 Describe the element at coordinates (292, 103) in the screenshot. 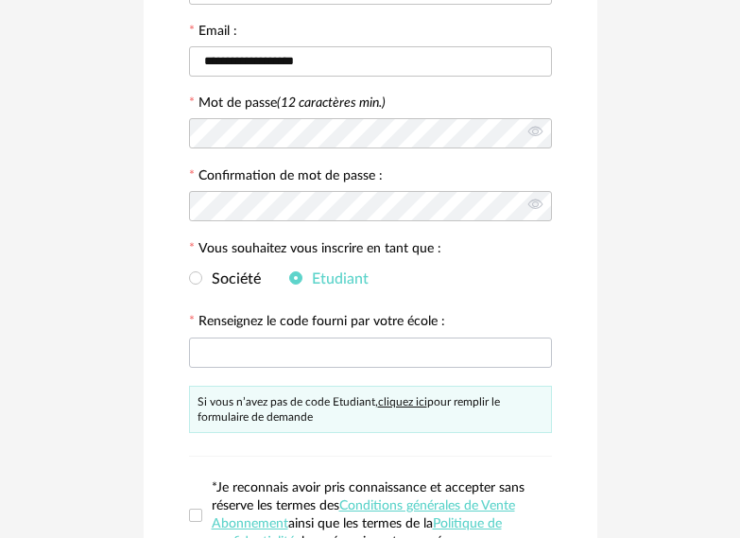

I see `label: Mot de passe` at that location.